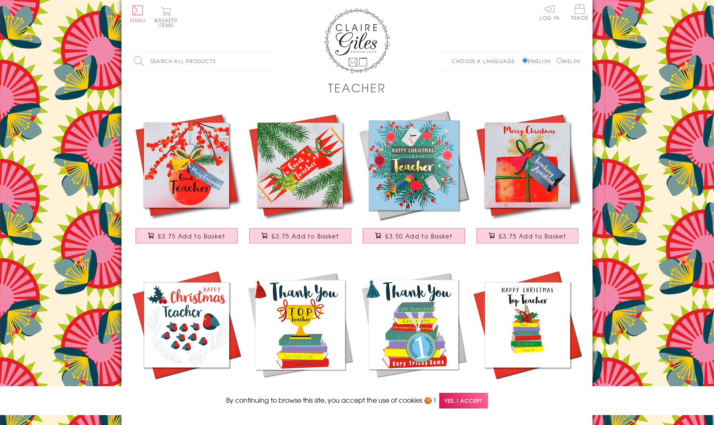 The height and width of the screenshot is (425, 714). What do you see at coordinates (357, 41) in the screenshot?
I see `img: Claire Giles Greetings Cards` at bounding box center [357, 41].